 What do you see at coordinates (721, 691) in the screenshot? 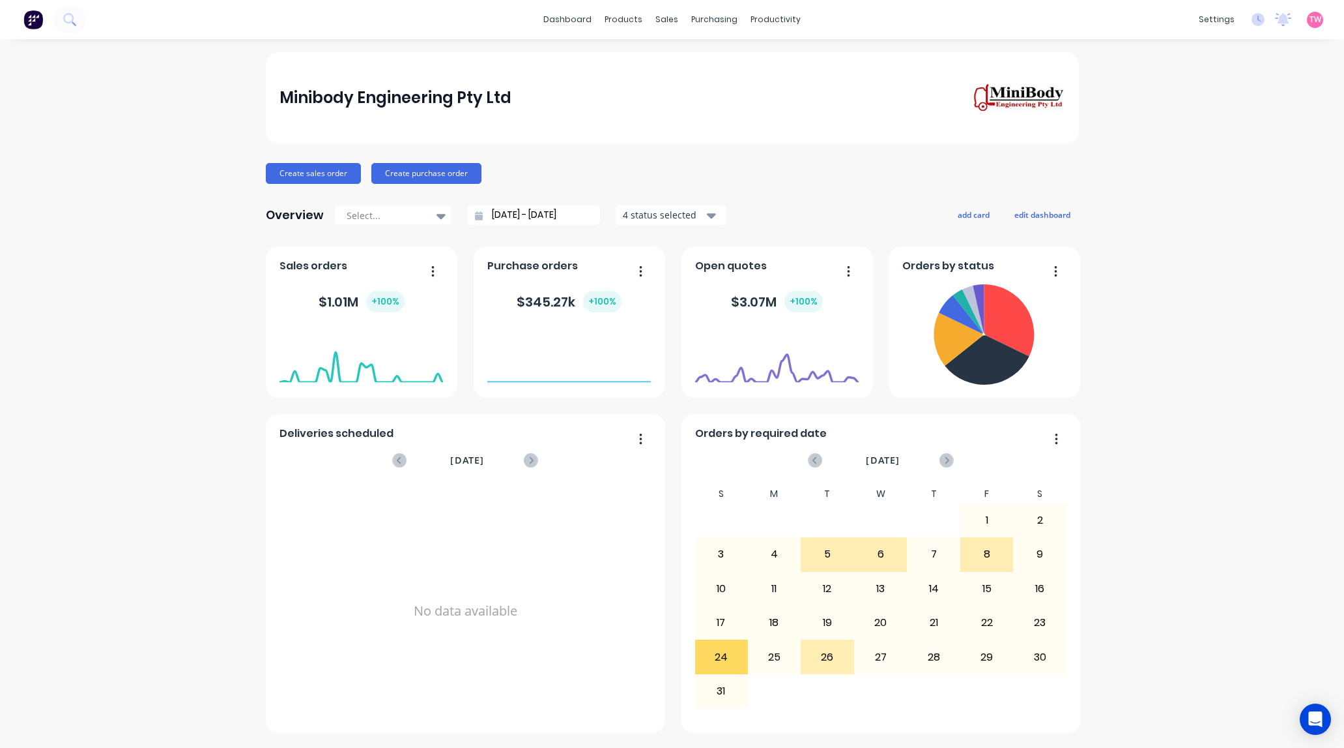
I see `div: 31` at bounding box center [721, 691].